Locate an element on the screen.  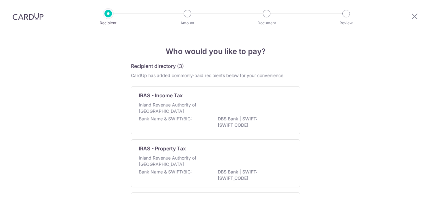
div: CardUp has added commonly-paid recipients below for your convenience. is located at coordinates (216, 75).